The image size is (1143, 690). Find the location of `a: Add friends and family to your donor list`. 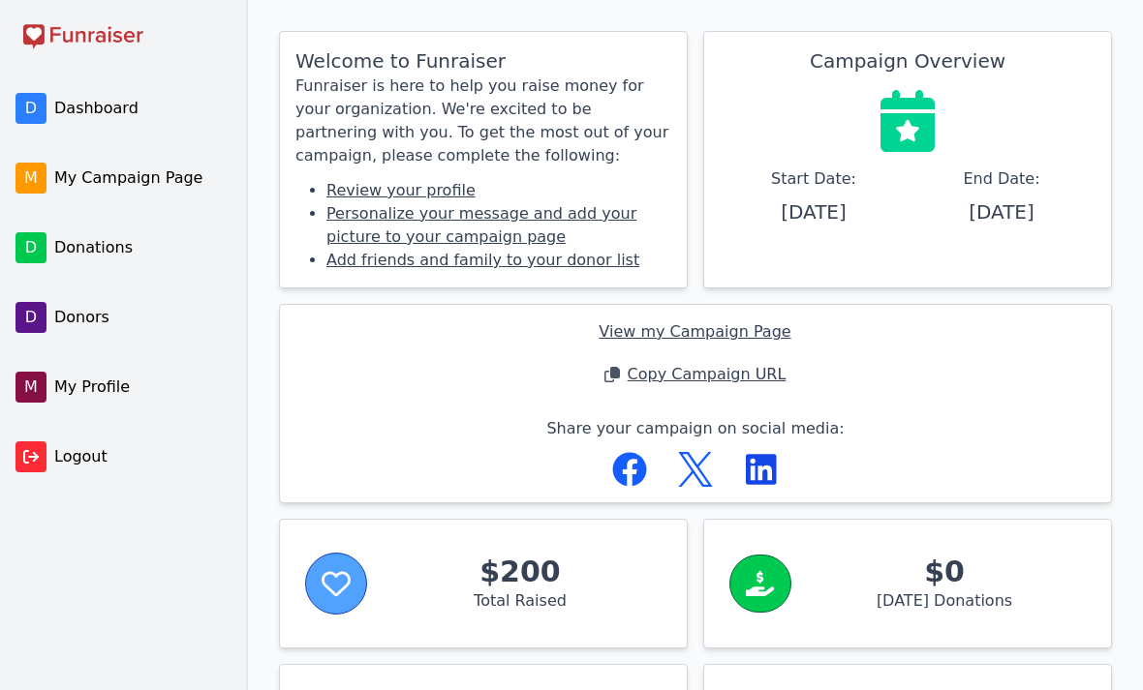

a: Add friends and family to your donor list is located at coordinates (482, 260).